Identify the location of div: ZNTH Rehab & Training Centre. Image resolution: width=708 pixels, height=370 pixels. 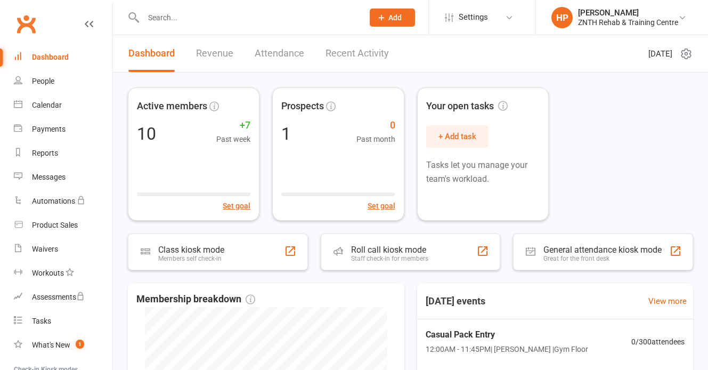
(628, 22).